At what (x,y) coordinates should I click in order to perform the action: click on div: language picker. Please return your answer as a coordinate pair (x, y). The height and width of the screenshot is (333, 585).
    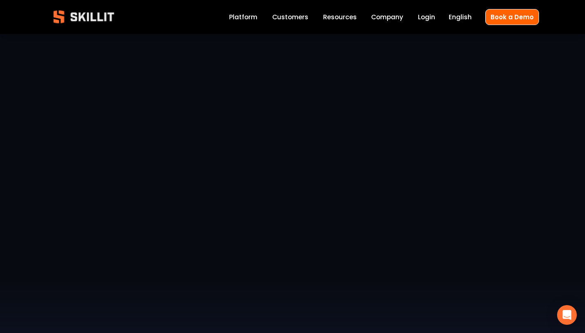
    Looking at the image, I should click on (460, 17).